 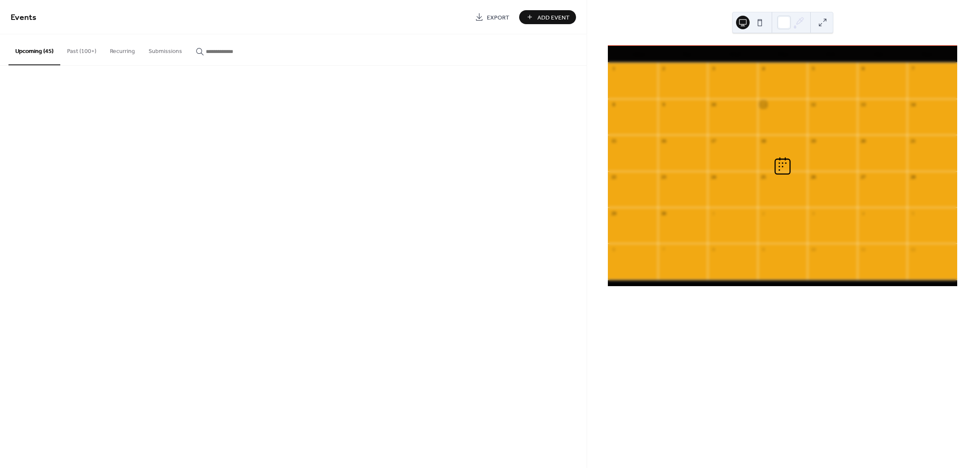 What do you see at coordinates (763, 177) in the screenshot?
I see `div: 25` at bounding box center [763, 177].